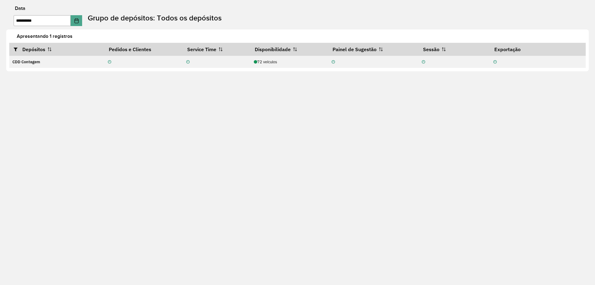 Image resolution: width=595 pixels, height=285 pixels. I want to click on button: Choose Date, so click(77, 20).